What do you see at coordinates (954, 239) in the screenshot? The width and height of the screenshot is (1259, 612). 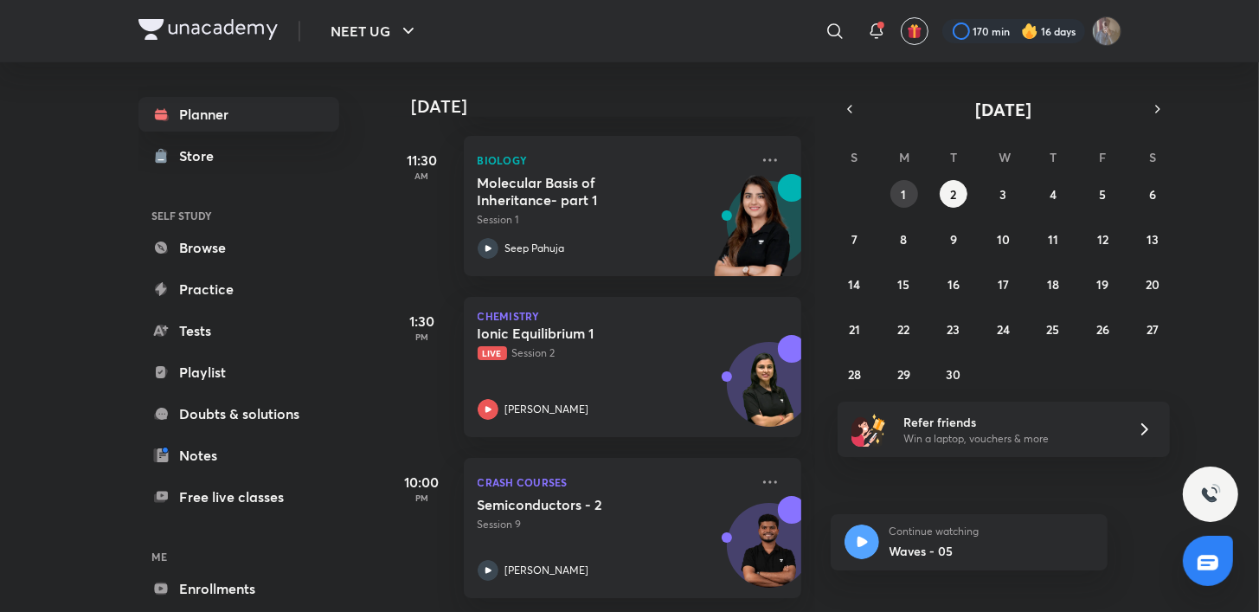 I see `abbr: September 9, 2025` at bounding box center [954, 239].